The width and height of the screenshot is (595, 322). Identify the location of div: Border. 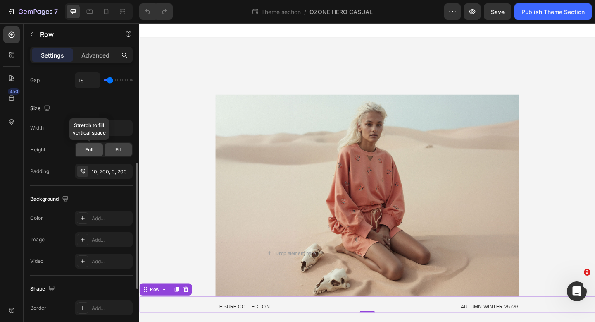
(38, 308).